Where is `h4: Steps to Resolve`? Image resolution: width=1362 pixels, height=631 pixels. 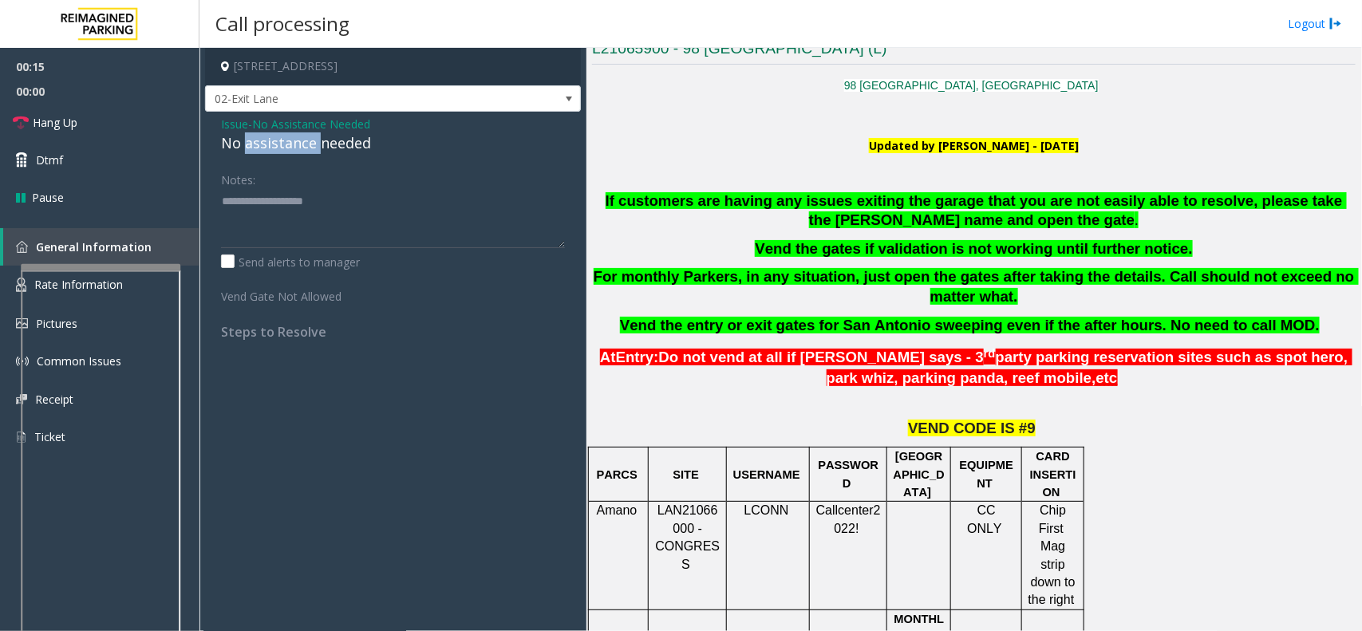
h4: Steps to Resolve is located at coordinates (393, 332).